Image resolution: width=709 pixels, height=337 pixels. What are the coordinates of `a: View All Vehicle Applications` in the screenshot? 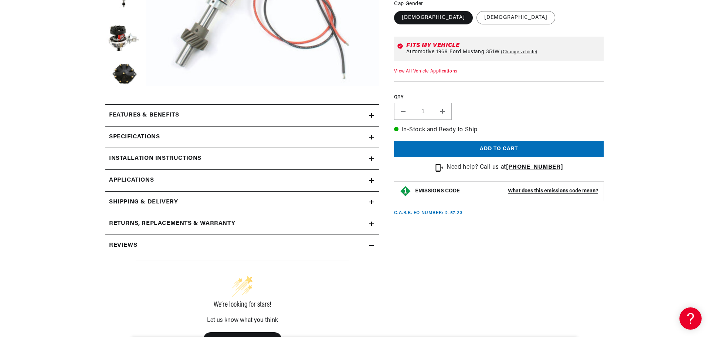 It's located at (425, 71).